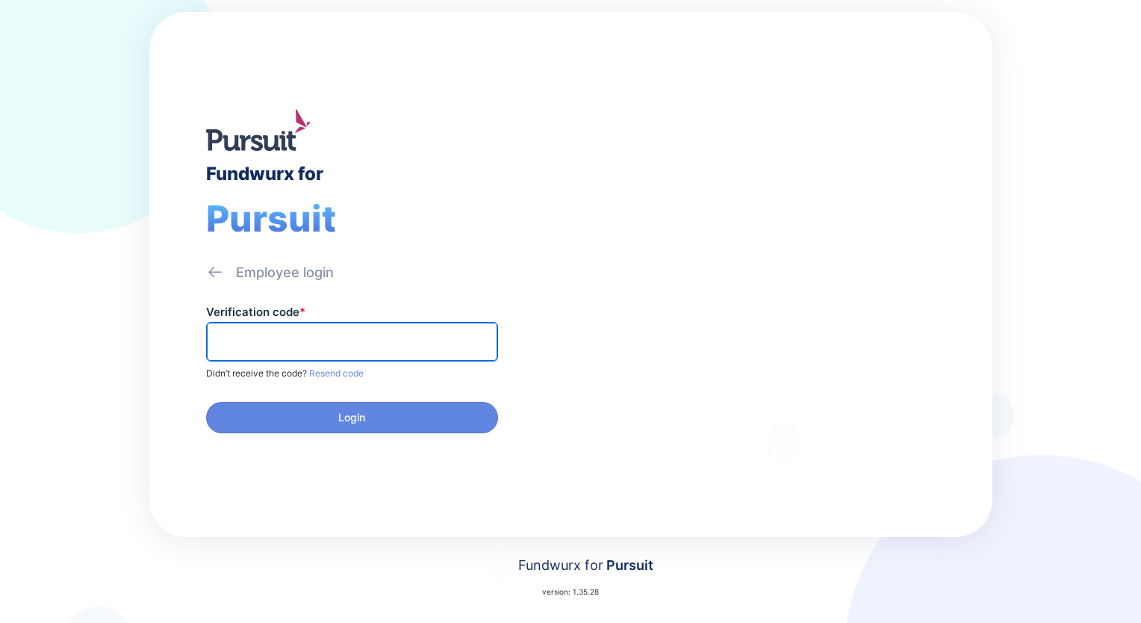  What do you see at coordinates (570, 591) in the screenshot?
I see `p: version: 1.35.28` at bounding box center [570, 591].